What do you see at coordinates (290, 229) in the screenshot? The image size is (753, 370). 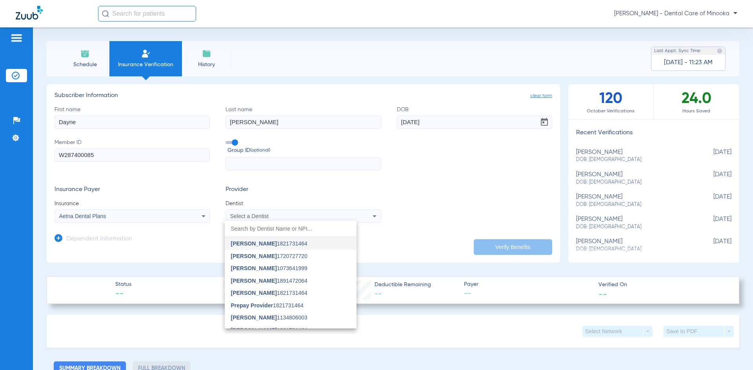 I see `input: dropdown search` at bounding box center [290, 229].